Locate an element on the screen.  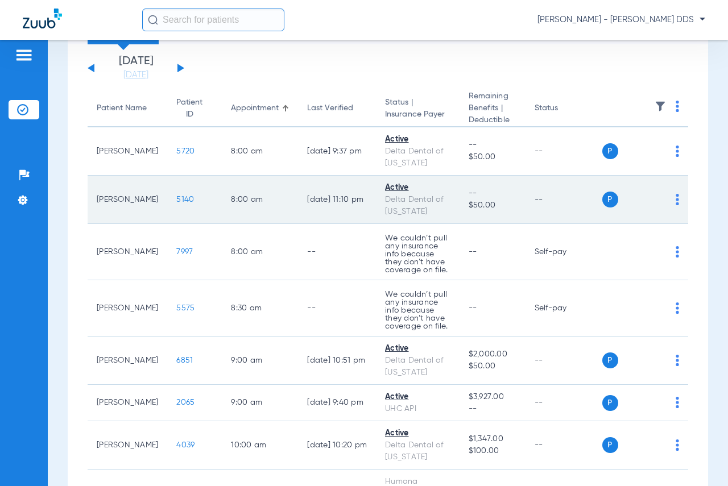
span: 2065 is located at coordinates (185, 403).